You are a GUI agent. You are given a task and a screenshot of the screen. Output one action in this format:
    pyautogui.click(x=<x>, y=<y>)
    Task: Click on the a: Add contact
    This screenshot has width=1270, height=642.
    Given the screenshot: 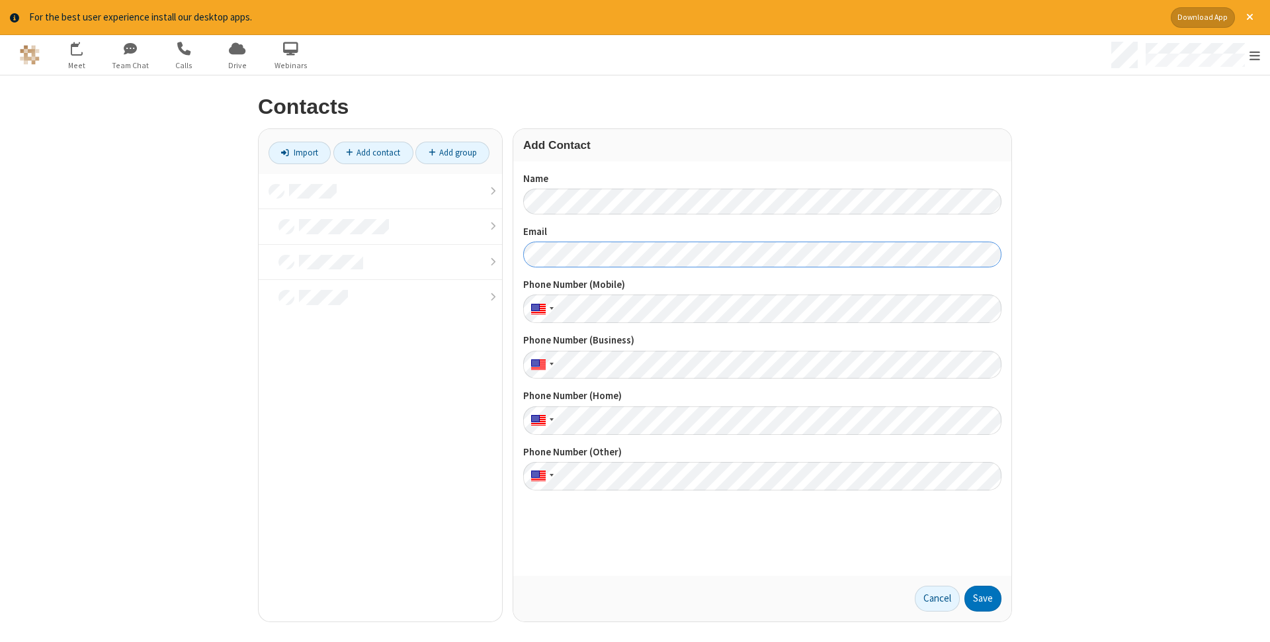 What is the action you would take?
    pyautogui.click(x=373, y=153)
    